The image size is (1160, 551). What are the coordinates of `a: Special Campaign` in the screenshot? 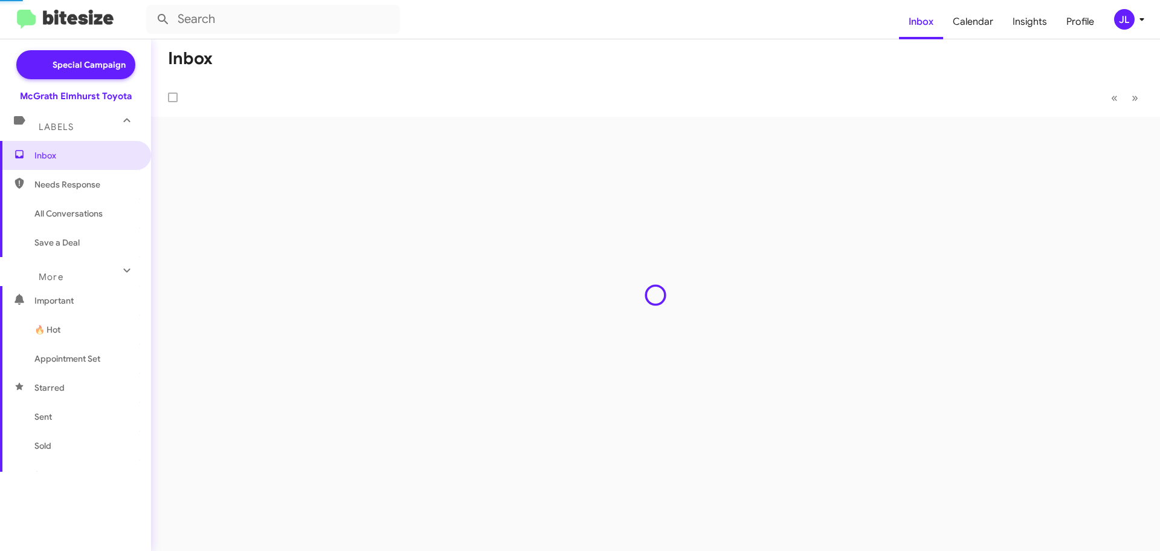 It's located at (76, 65).